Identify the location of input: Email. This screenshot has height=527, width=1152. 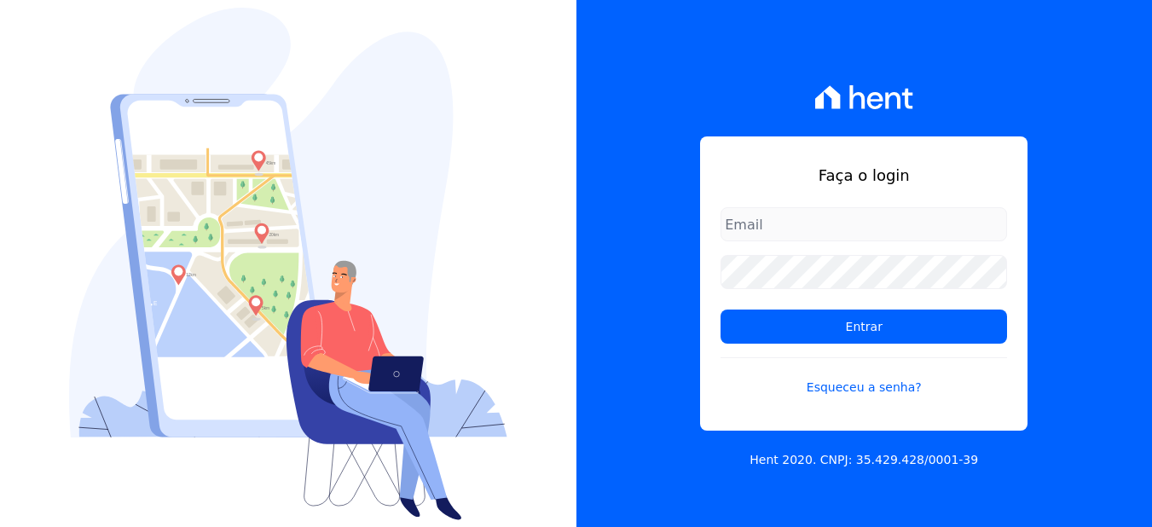
(864, 224).